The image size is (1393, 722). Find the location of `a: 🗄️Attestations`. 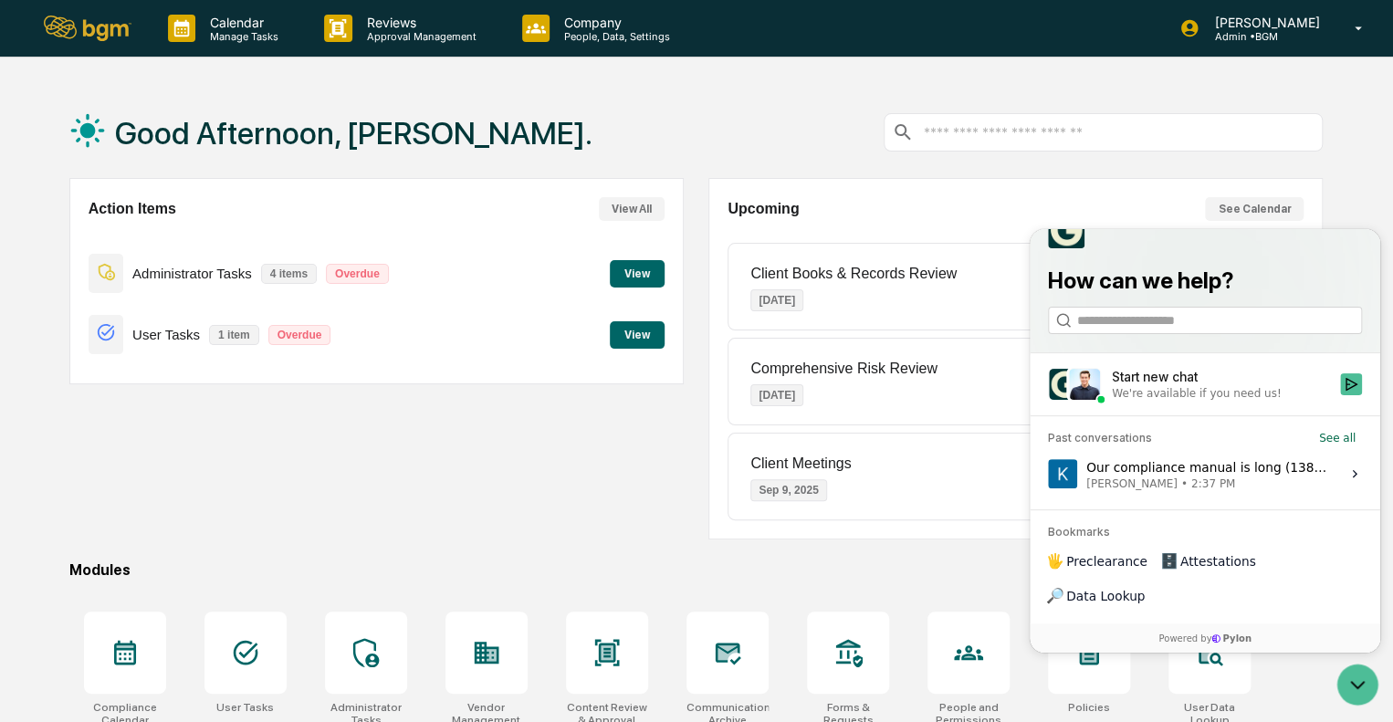

a: 🗄️Attestations is located at coordinates (179, 332).